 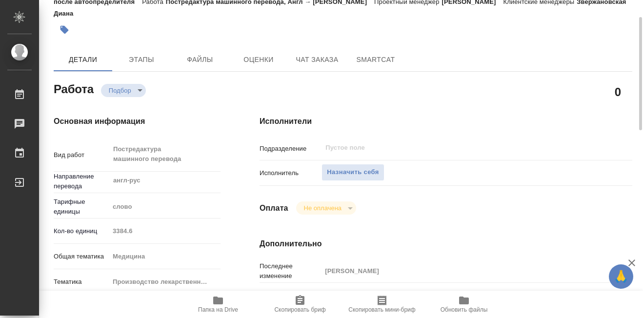 I want to click on span: Чат заказа, so click(x=317, y=60).